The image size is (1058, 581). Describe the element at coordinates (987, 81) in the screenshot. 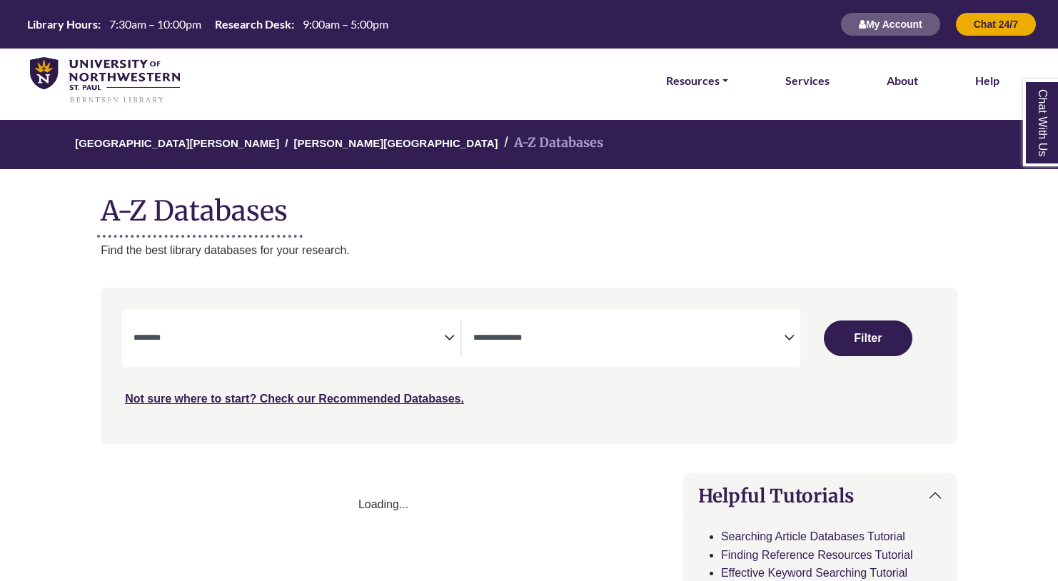

I see `a: Help` at that location.